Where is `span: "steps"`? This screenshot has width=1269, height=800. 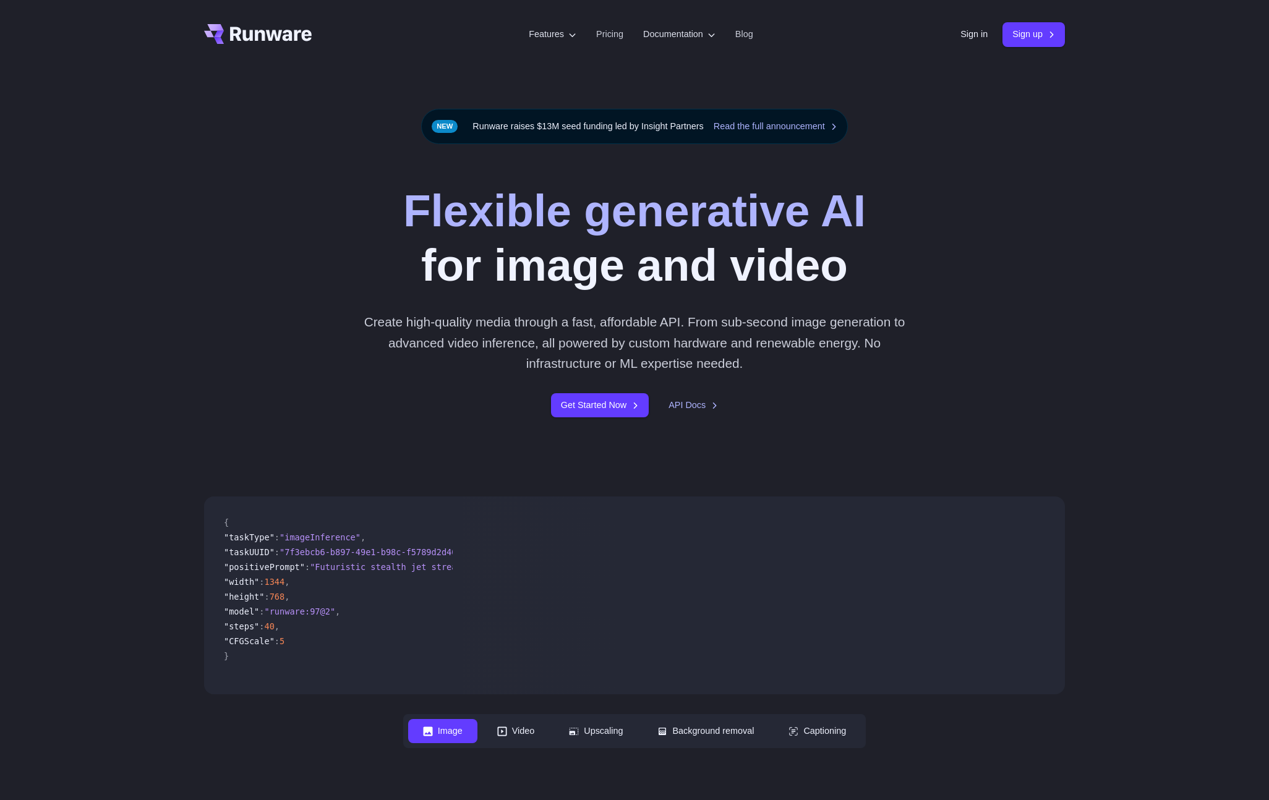 span: "steps" is located at coordinates (241, 627).